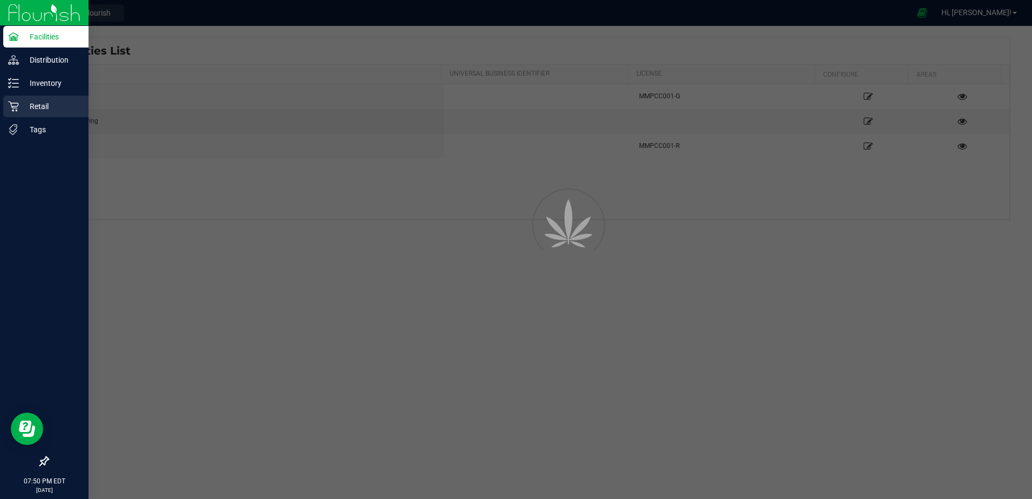 The image size is (1032, 499). I want to click on inline-svg: Inventory, so click(13, 83).